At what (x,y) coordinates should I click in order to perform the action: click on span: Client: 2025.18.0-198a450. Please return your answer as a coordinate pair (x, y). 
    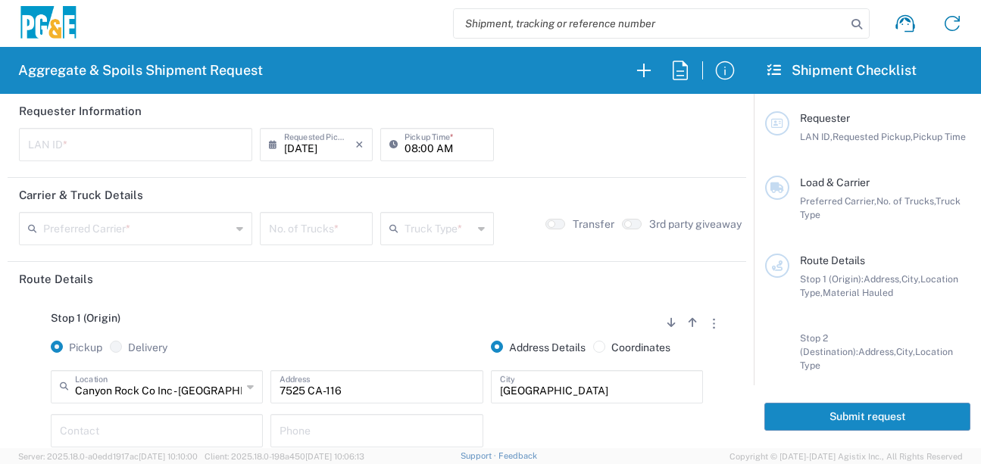
    Looking at the image, I should click on (284, 457).